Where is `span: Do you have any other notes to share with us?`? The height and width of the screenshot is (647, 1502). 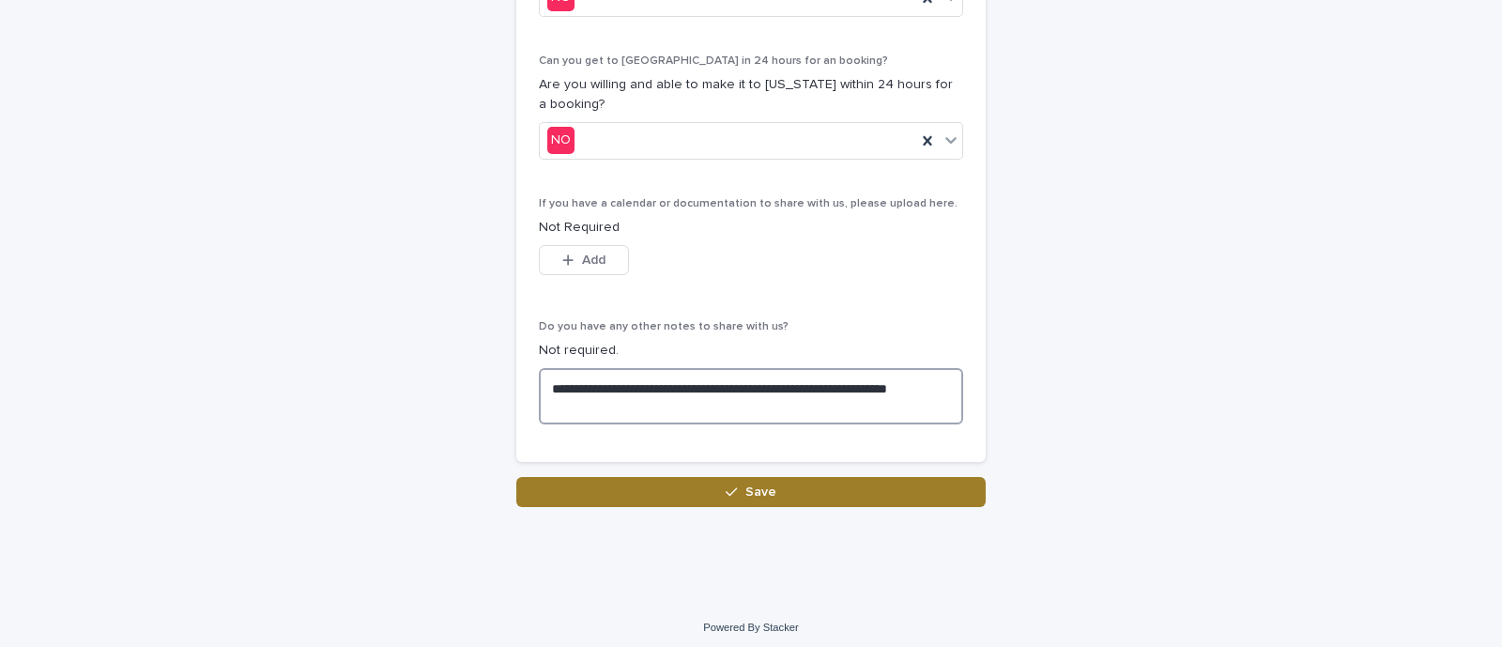
span: Do you have any other notes to share with us? is located at coordinates (664, 327).